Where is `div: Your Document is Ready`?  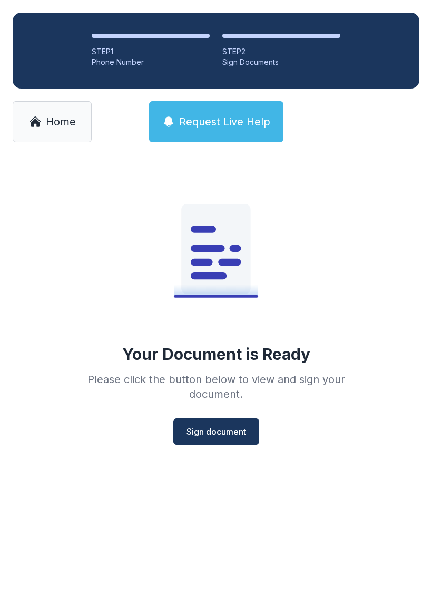 div: Your Document is Ready is located at coordinates (216, 354).